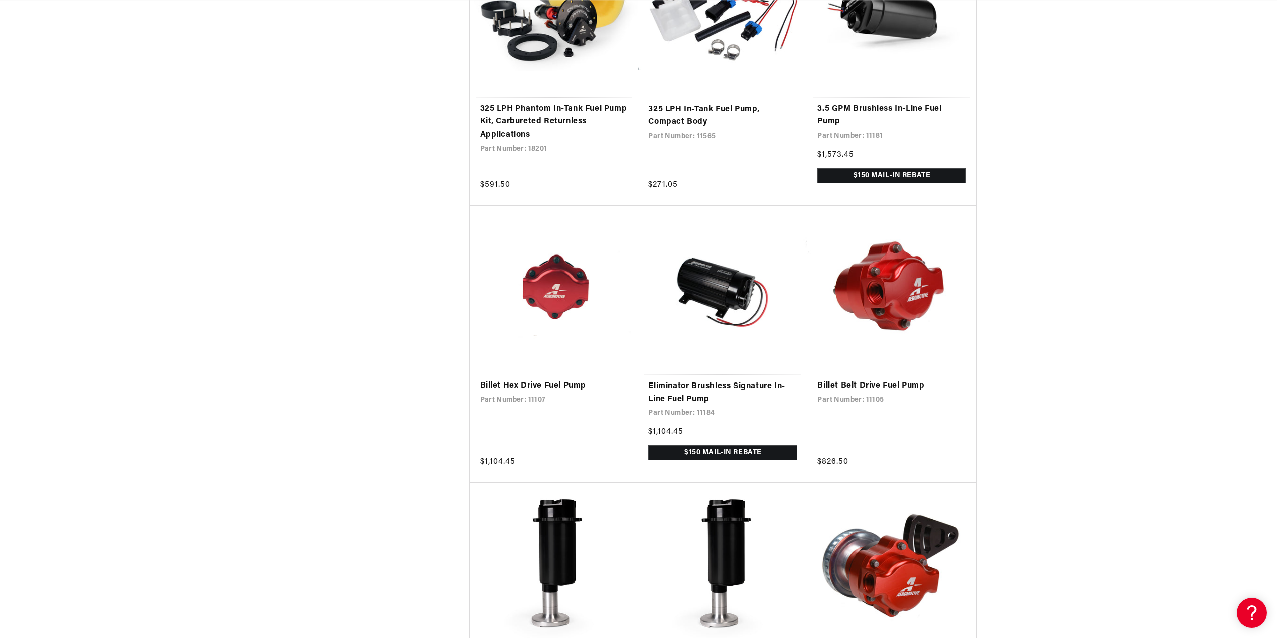 Image resolution: width=1277 pixels, height=638 pixels. Describe the element at coordinates (723, 116) in the screenshot. I see `a: 325 LPH In-Tank Fuel Pump, Compact Body` at that location.